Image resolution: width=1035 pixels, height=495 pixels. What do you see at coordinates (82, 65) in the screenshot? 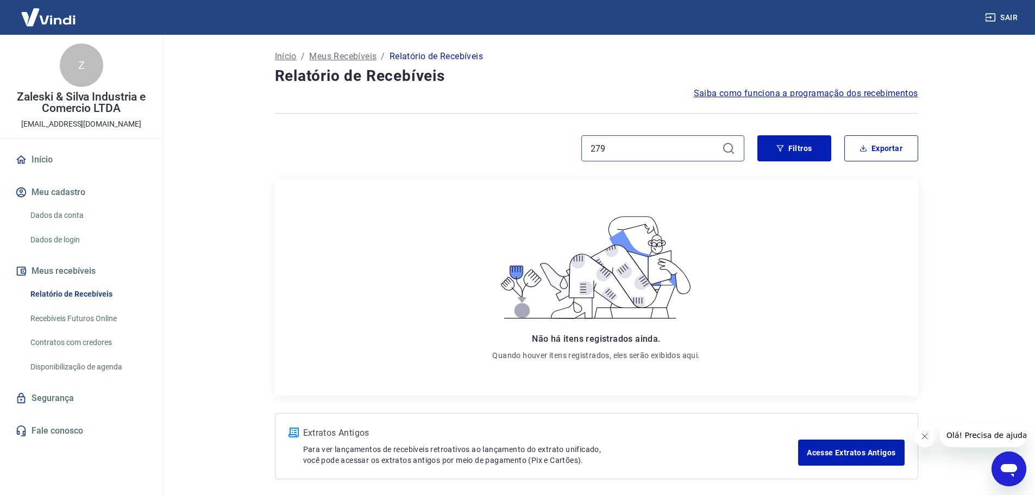
I see `div: Z` at bounding box center [82, 65].